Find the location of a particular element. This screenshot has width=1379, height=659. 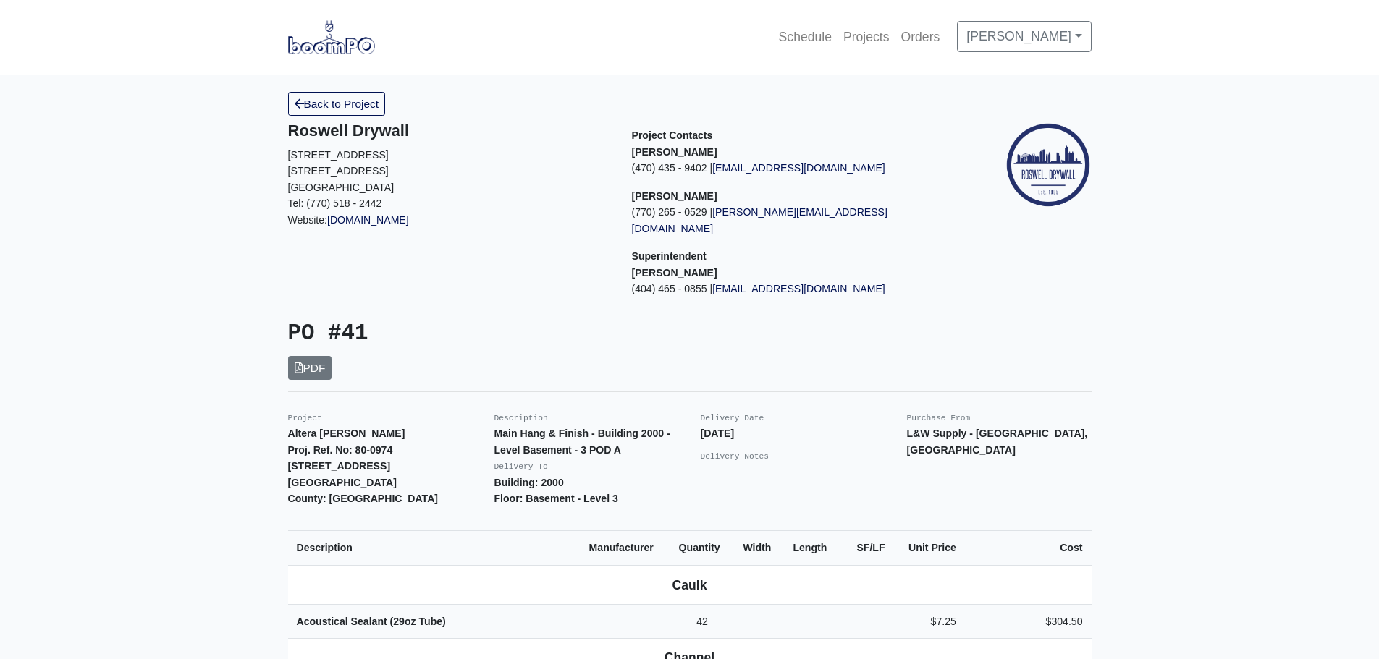

th: Quantity is located at coordinates (702, 548).